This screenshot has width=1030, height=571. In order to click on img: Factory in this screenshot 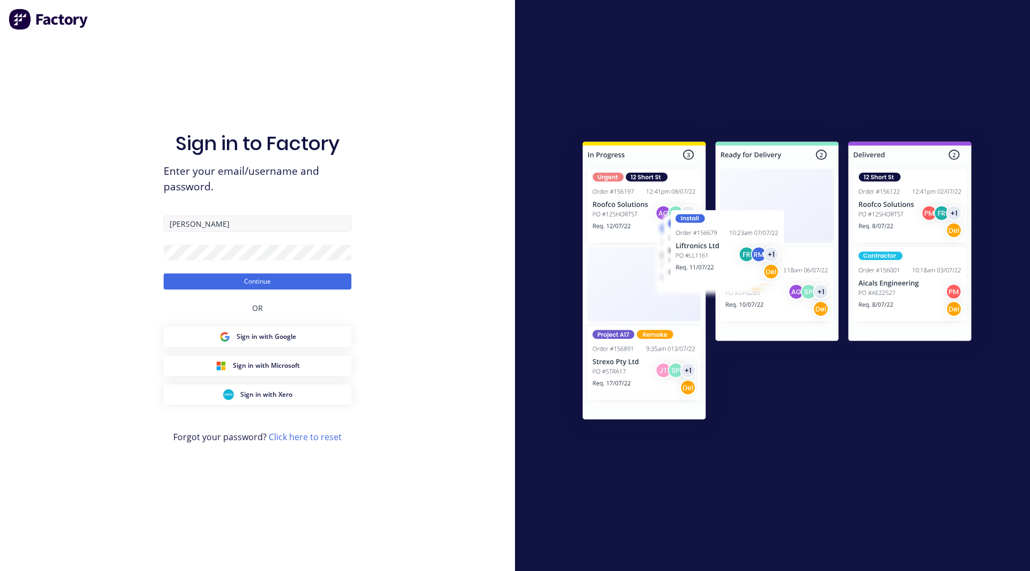, I will do `click(49, 19)`.